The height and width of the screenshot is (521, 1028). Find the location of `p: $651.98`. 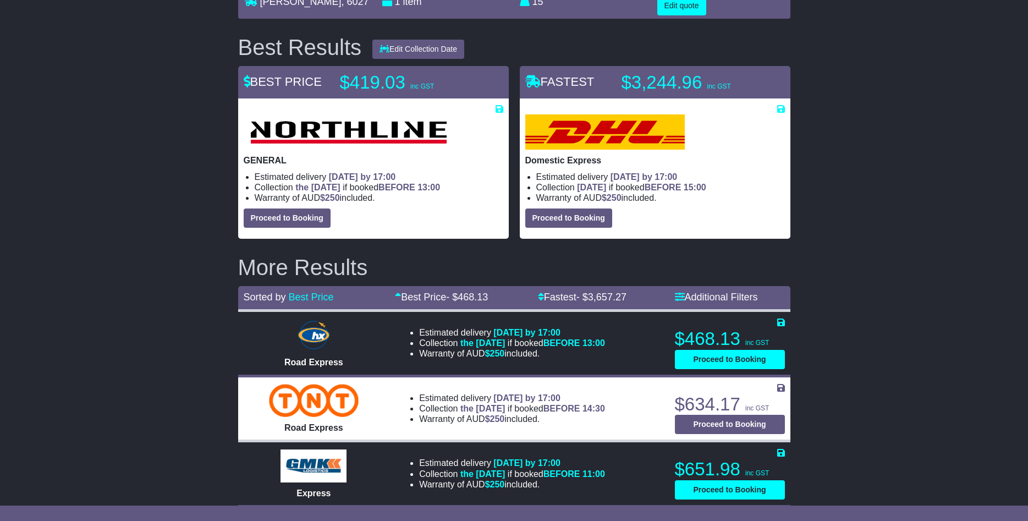

p: $651.98 is located at coordinates (730, 469).